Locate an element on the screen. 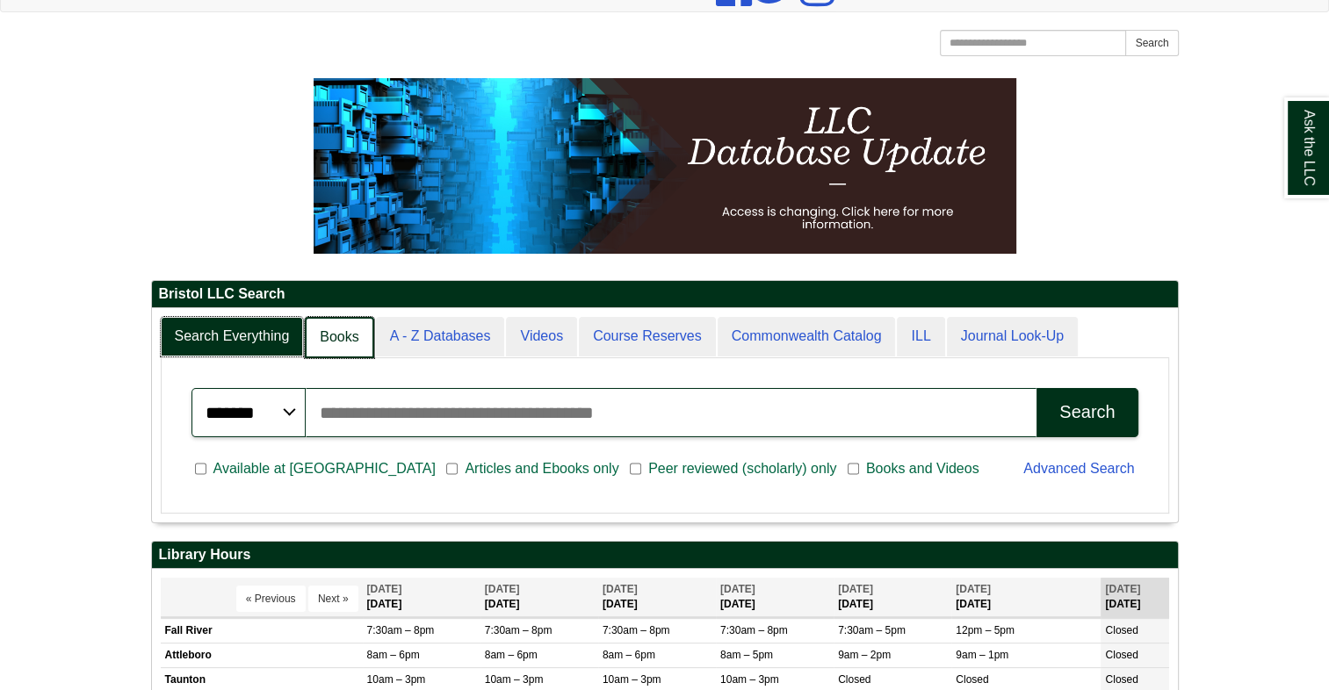 Image resolution: width=1329 pixels, height=690 pixels. td: Attleboro is located at coordinates (262, 656).